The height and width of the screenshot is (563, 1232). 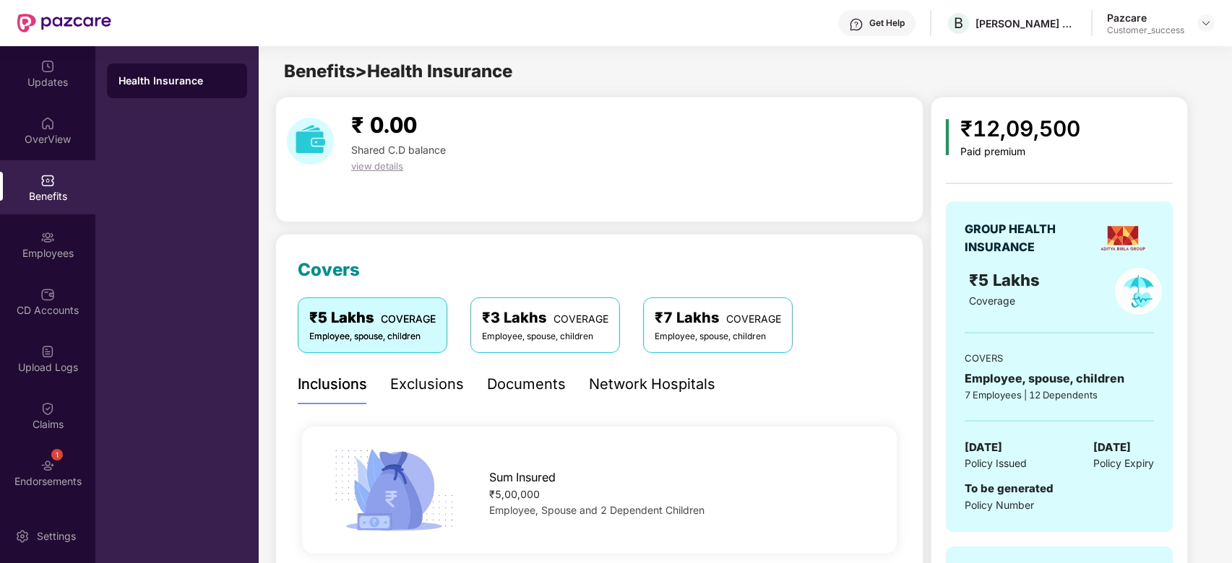 I want to click on span: ₹ 0.00, so click(x=384, y=125).